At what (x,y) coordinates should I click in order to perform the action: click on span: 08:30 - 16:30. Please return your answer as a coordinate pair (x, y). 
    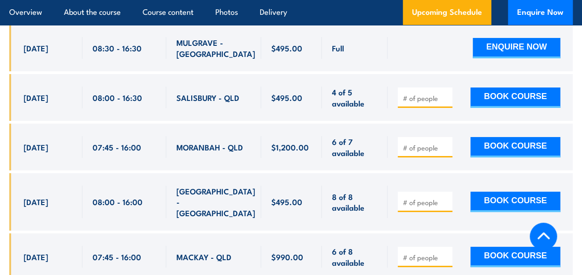
    Looking at the image, I should click on (117, 48).